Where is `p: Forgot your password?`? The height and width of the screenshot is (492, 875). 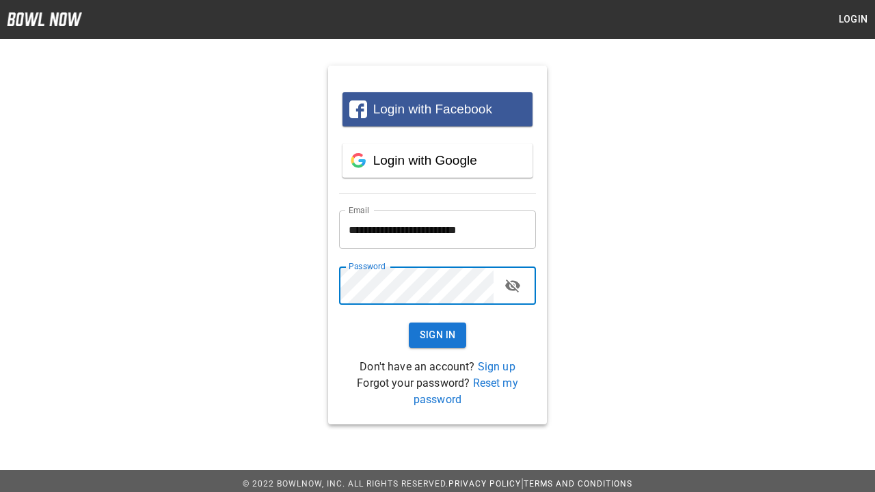 p: Forgot your password? is located at coordinates (438, 392).